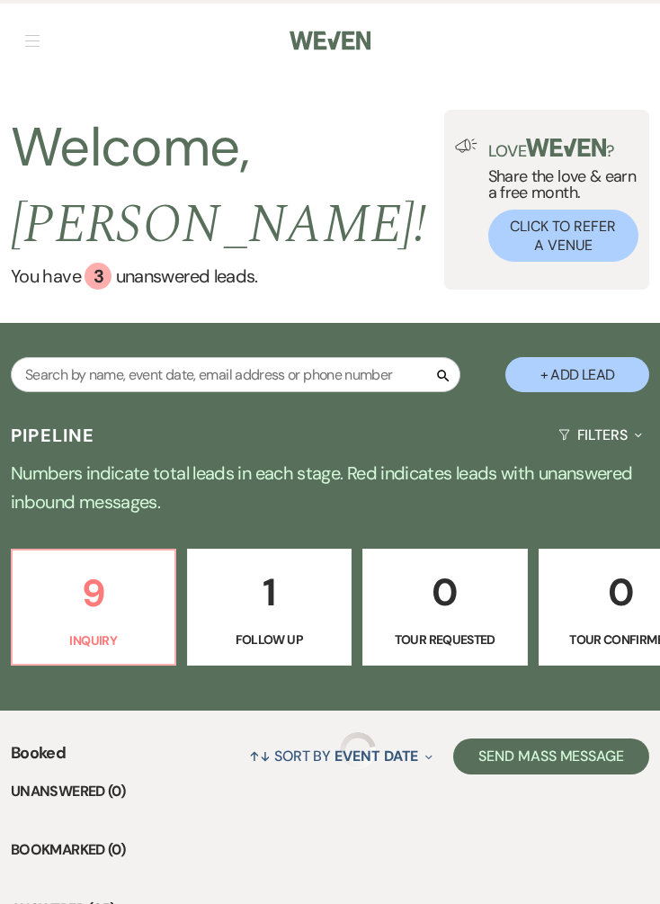  I want to click on p: Inquiry, so click(94, 640).